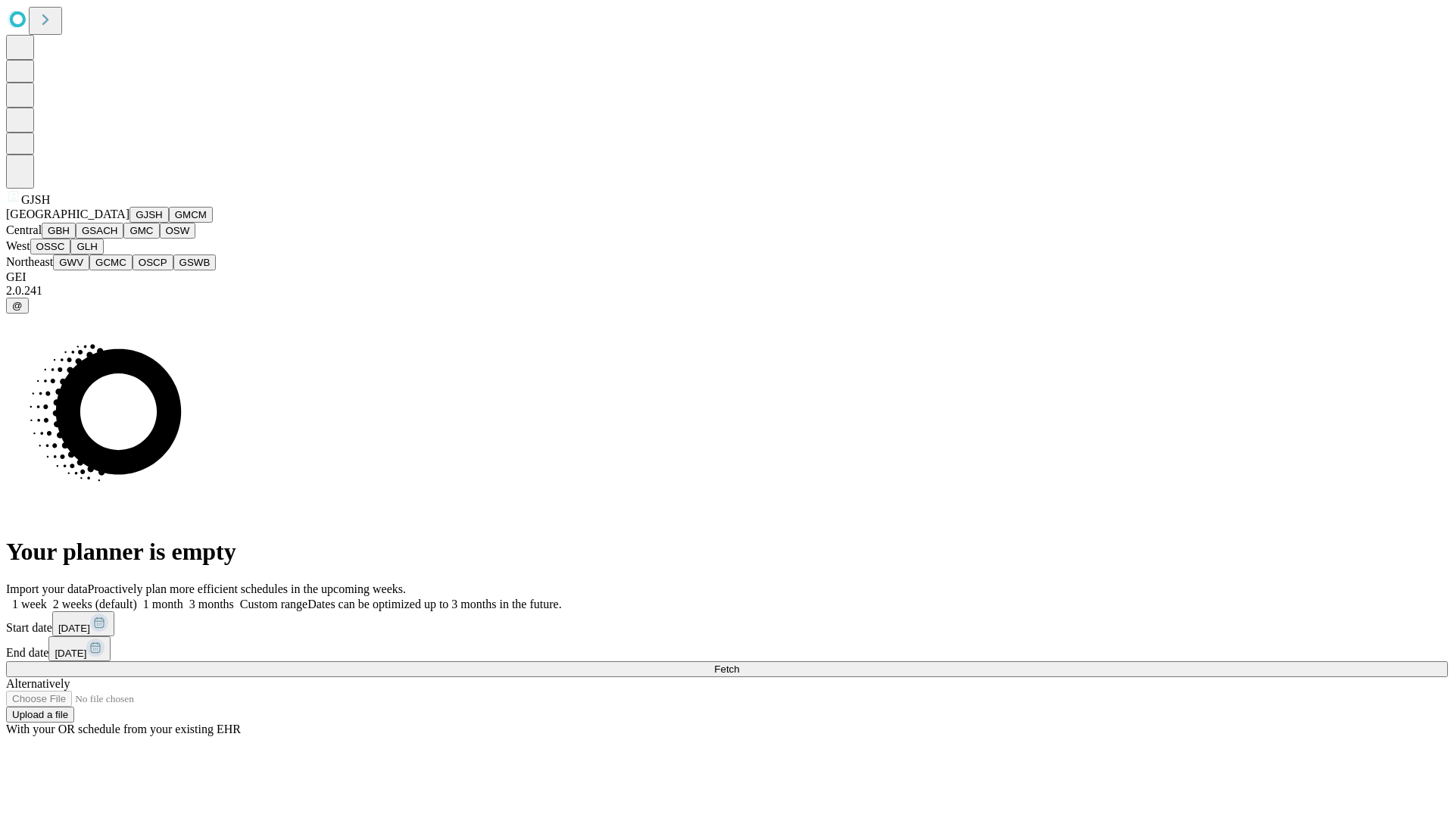 Image resolution: width=1454 pixels, height=818 pixels. I want to click on span: Proactively plan more efficient schedules in the upcoming weeks., so click(247, 588).